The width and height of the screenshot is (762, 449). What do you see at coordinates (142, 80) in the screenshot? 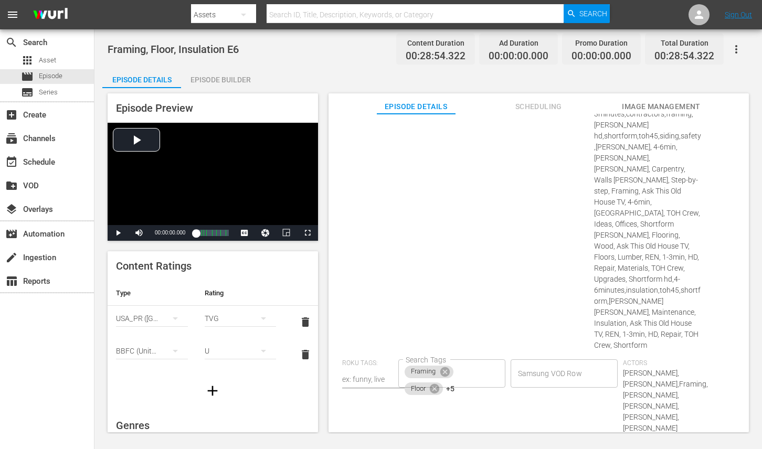
I see `div: Episode Details` at bounding box center [142, 80].